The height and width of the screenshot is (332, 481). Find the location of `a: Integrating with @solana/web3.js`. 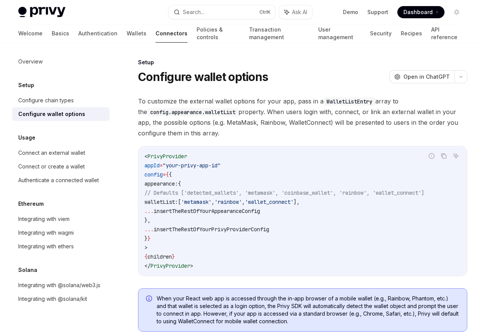

a: Integrating with @solana/web3.js is located at coordinates (61, 285).